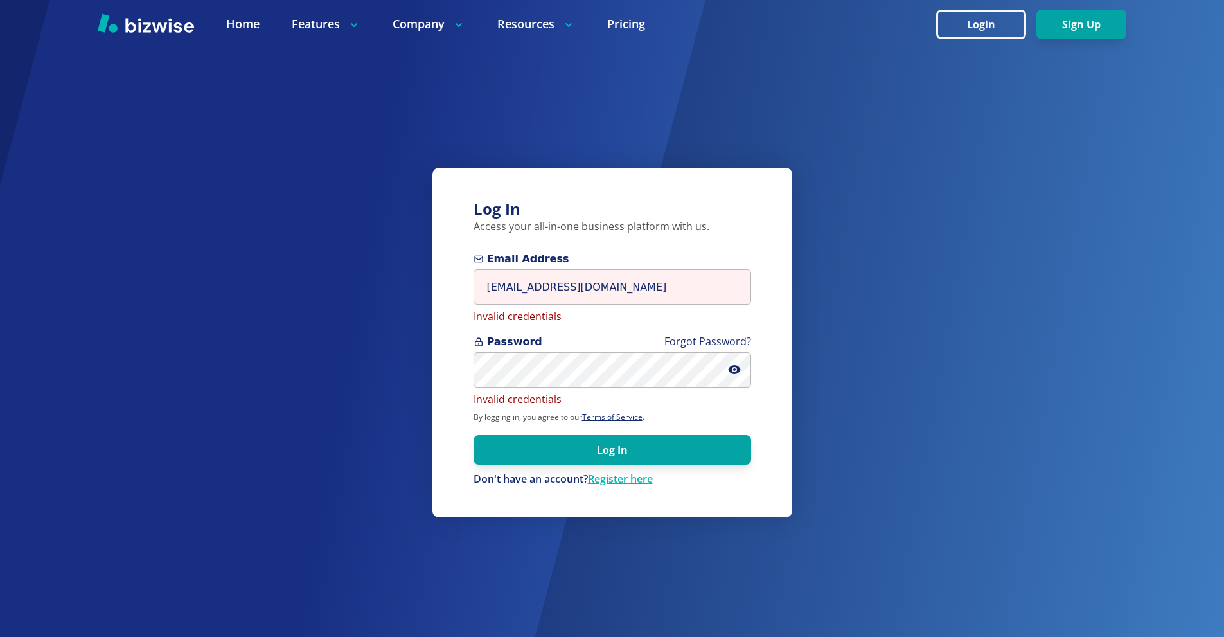 The image size is (1224, 637). I want to click on h3: Log In, so click(612, 209).